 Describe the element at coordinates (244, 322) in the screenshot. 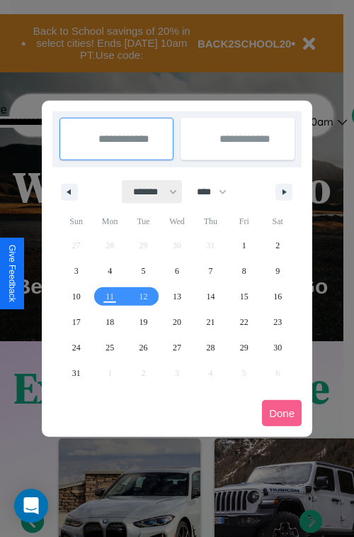

I see `button: 22` at that location.